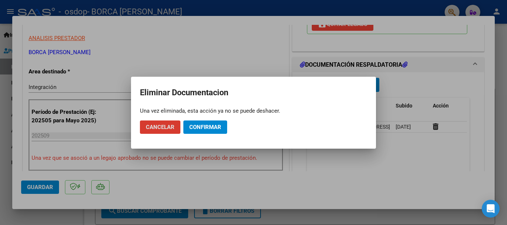 This screenshot has width=507, height=225. I want to click on button: Confirmar, so click(205, 127).